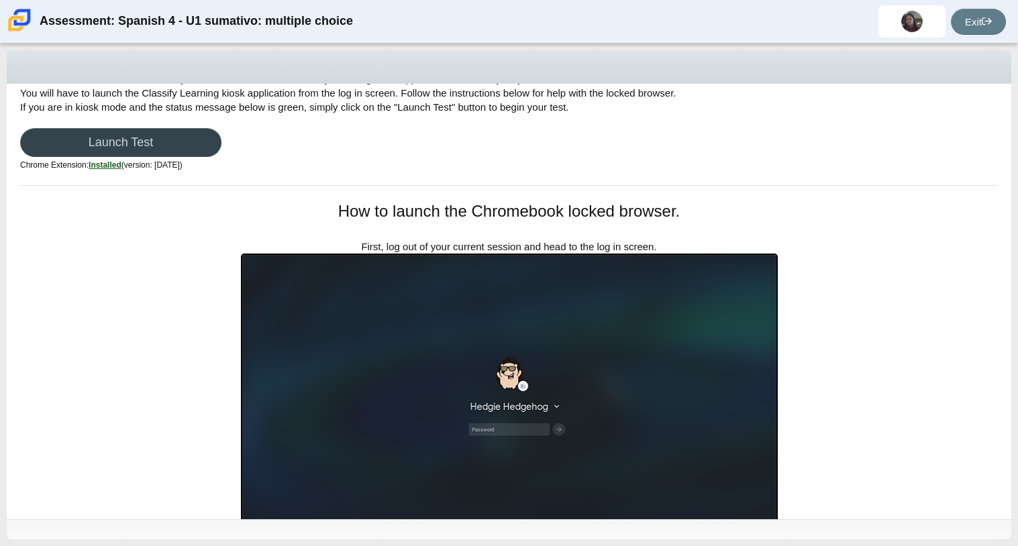 This screenshot has width=1018, height=546. Describe the element at coordinates (979, 21) in the screenshot. I see `a: Exit` at that location.